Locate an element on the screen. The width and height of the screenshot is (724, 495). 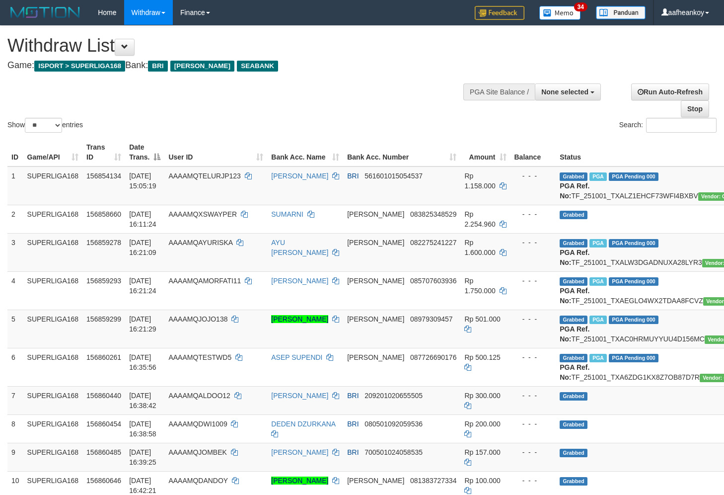
span: Marked by aafsengchandara is located at coordinates (598, 176).